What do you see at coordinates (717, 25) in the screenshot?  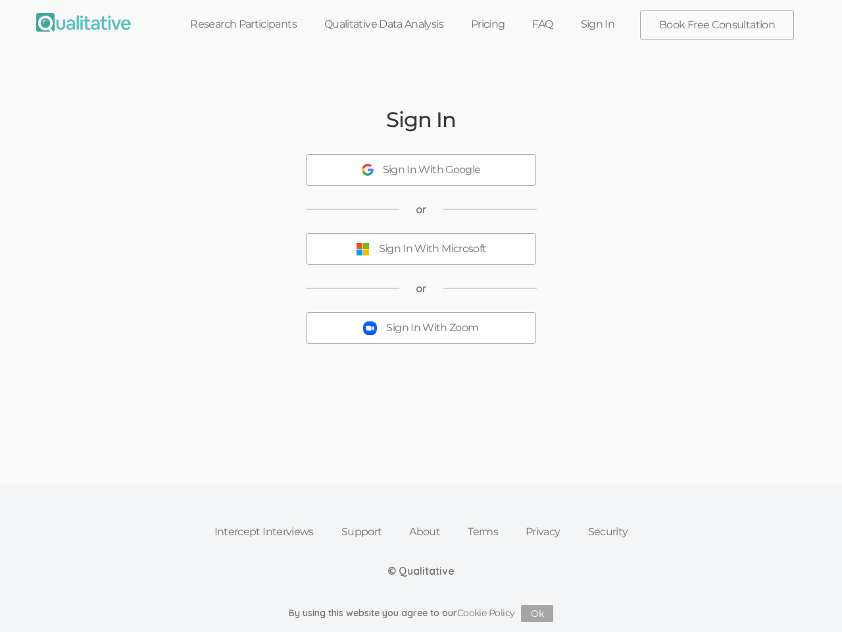 I see `a: Book Free Consultation` at bounding box center [717, 25].